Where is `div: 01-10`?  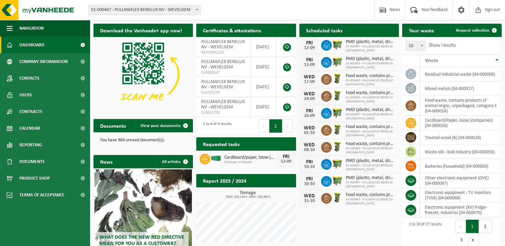 div: 01-10 is located at coordinates (309, 133).